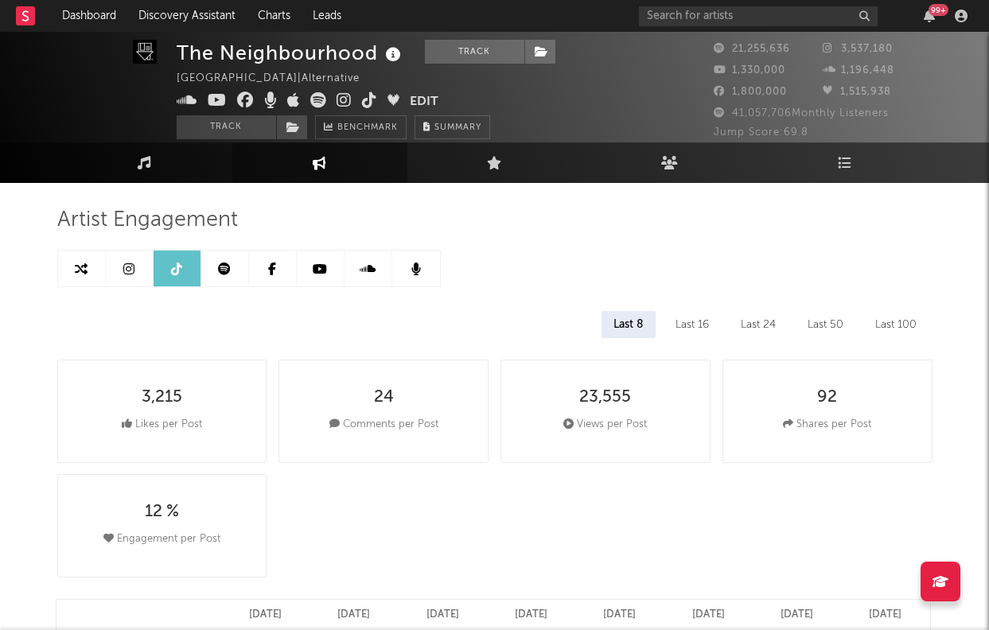 The width and height of the screenshot is (989, 630). Describe the element at coordinates (750, 91) in the screenshot. I see `span: 1,800,000` at that location.